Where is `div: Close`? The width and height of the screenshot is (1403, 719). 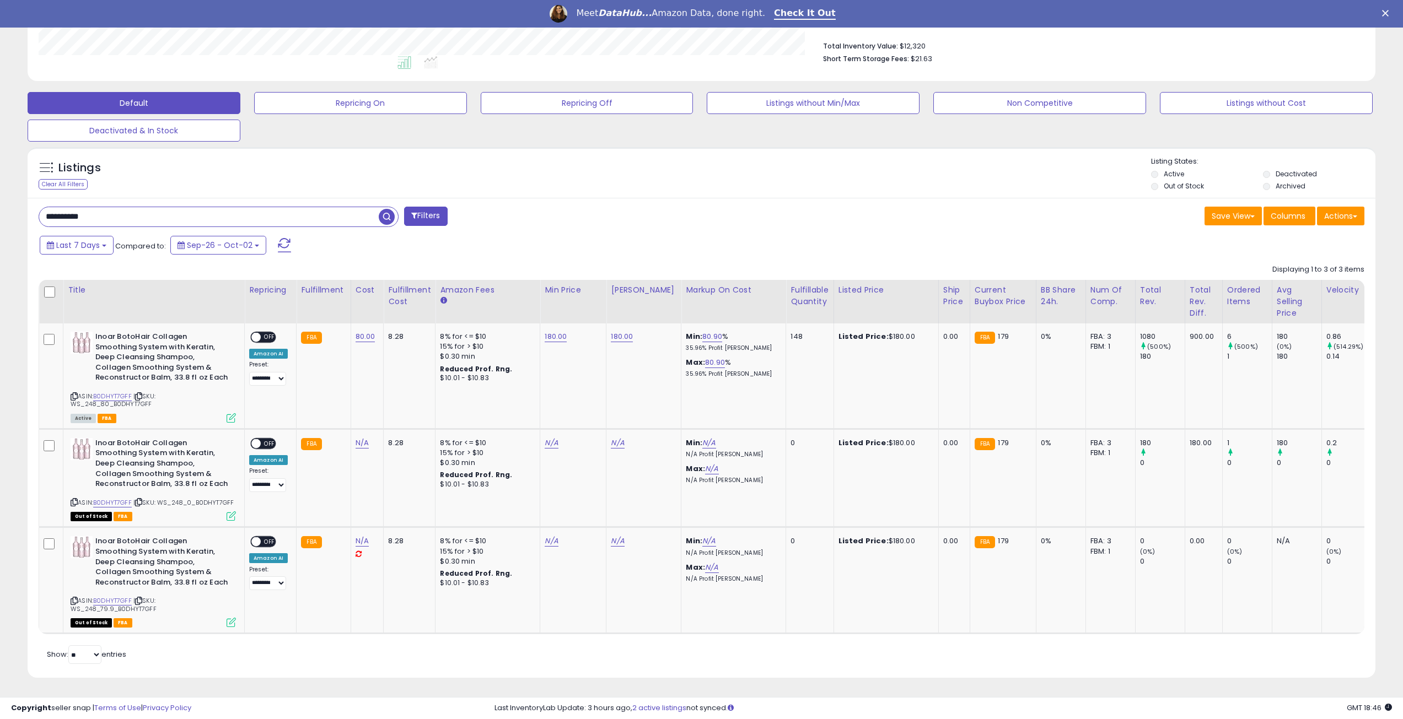
div: Close is located at coordinates (1388, 13).